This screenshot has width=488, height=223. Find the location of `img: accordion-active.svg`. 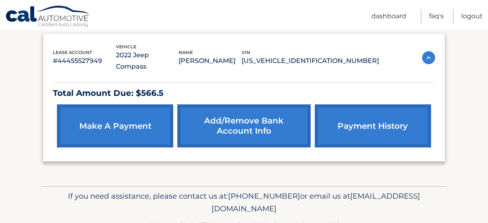

img: accordion-active.svg is located at coordinates (429, 58).